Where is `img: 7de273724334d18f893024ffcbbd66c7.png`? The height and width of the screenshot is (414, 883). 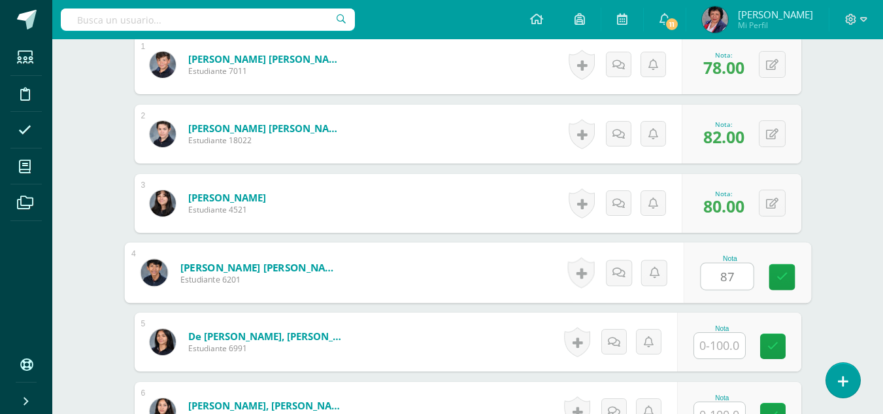
img: 7de273724334d18f893024ffcbbd66c7.png is located at coordinates (163, 203).